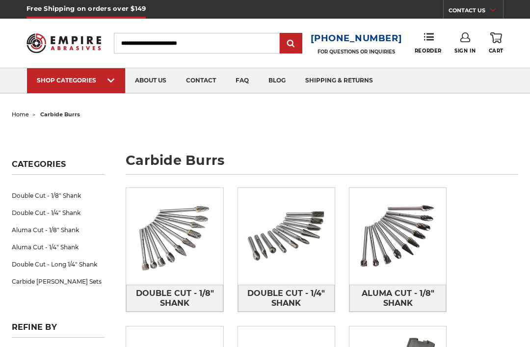 This screenshot has width=530, height=347. What do you see at coordinates (201, 80) in the screenshot?
I see `a: contact` at bounding box center [201, 80].